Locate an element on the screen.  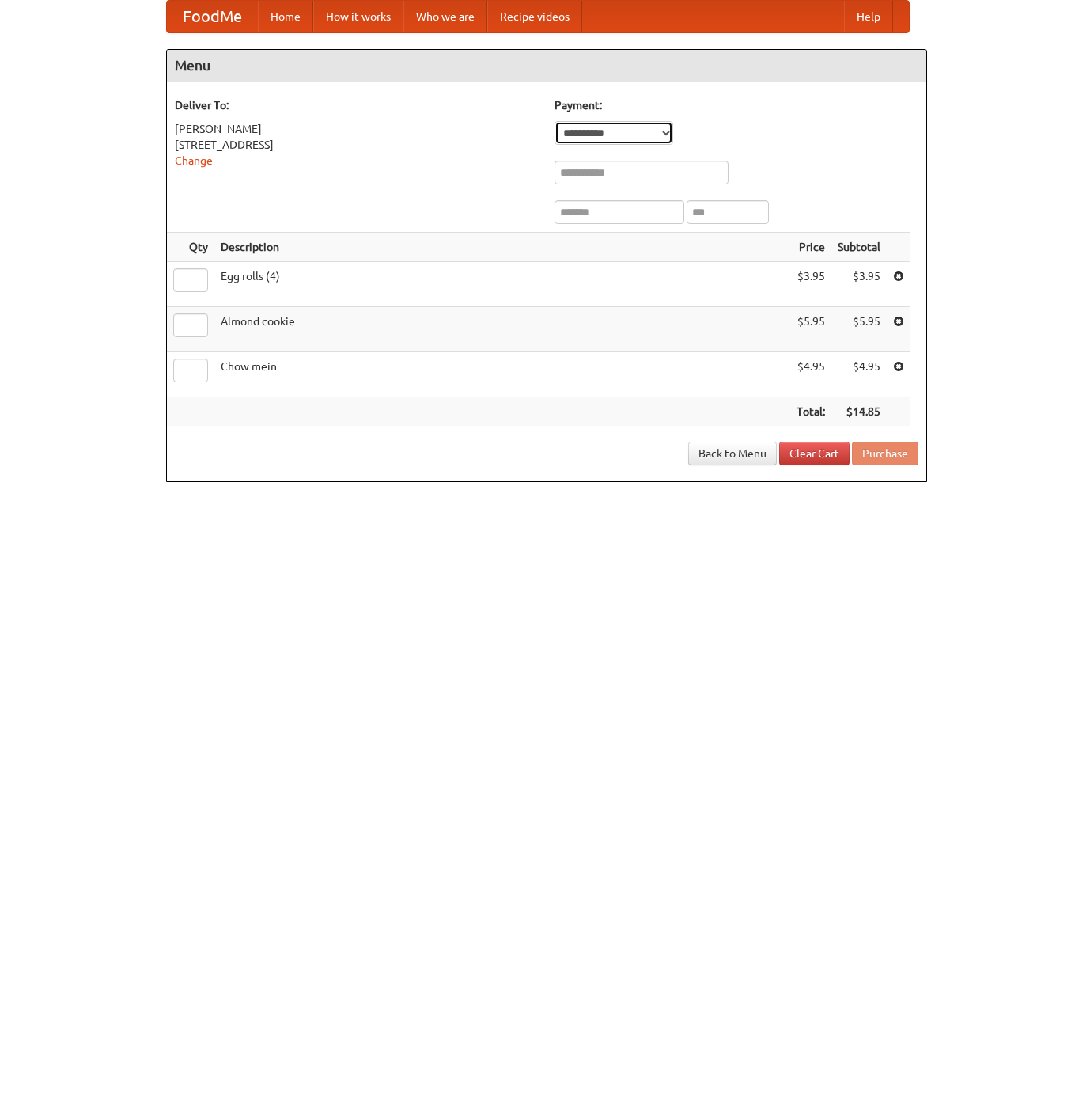
a: Back to Menu is located at coordinates (732, 454).